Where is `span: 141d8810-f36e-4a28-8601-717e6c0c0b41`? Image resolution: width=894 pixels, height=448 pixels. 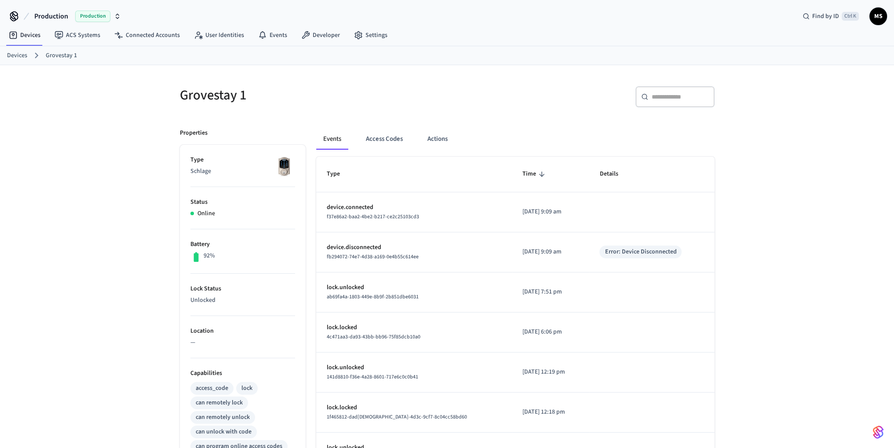 span: 141d8810-f36e-4a28-8601-717e6c0c0b41 is located at coordinates (372, 376).